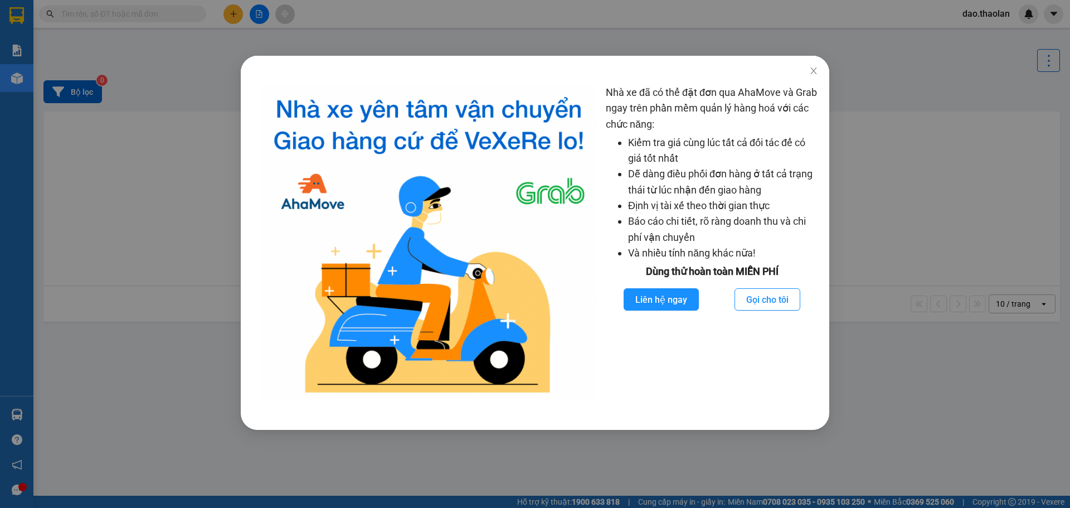  What do you see at coordinates (428, 243) in the screenshot?
I see `img: logo` at bounding box center [428, 243].